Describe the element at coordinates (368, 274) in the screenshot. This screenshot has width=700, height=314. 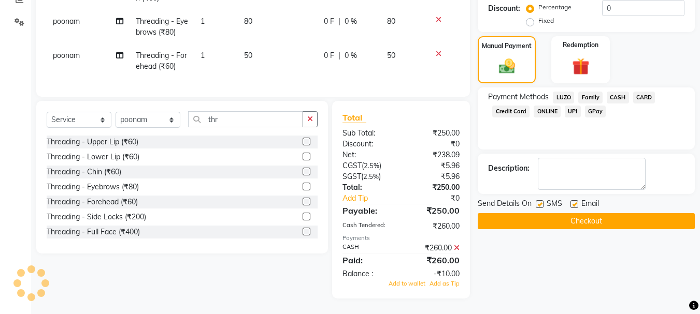
I see `div: Balance :` at that location.